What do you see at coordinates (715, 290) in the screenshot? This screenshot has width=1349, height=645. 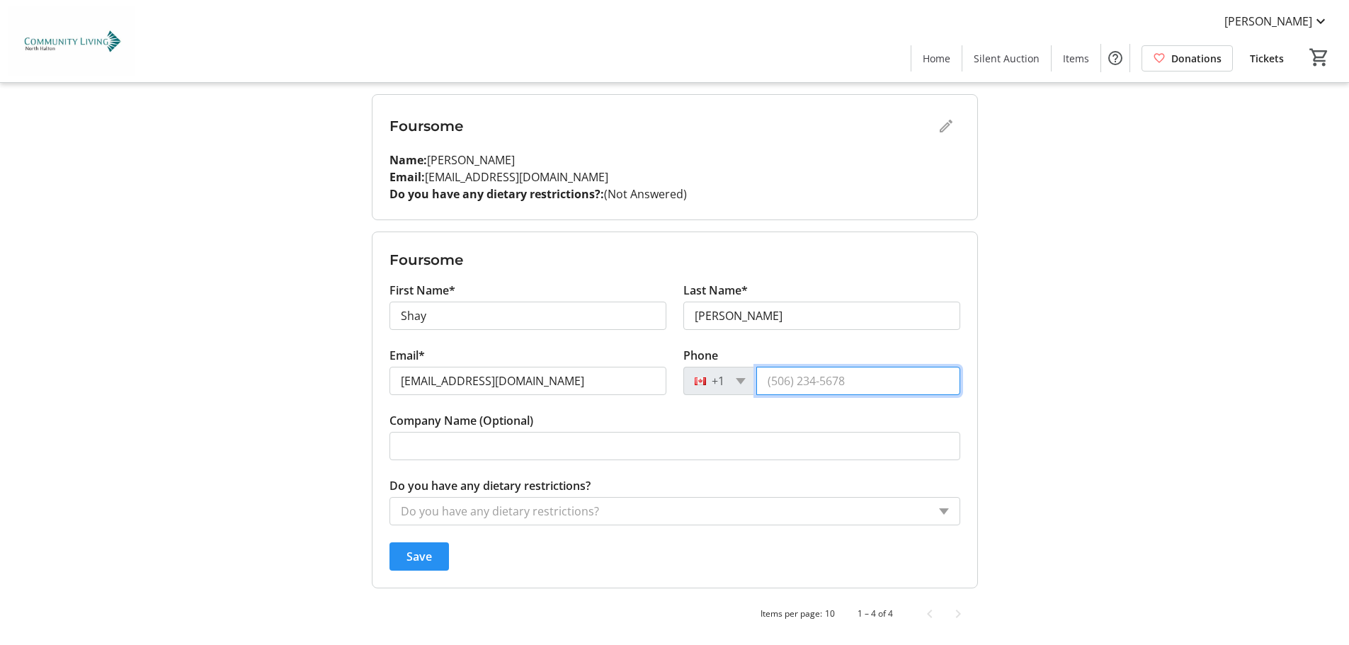 I see `label: Last Name*` at bounding box center [715, 290].